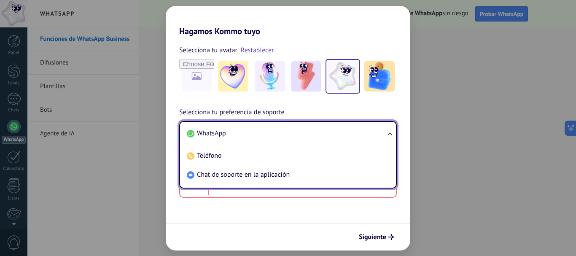 The width and height of the screenshot is (576, 256). Describe the element at coordinates (211, 133) in the screenshot. I see `span: WhatsApp` at that location.